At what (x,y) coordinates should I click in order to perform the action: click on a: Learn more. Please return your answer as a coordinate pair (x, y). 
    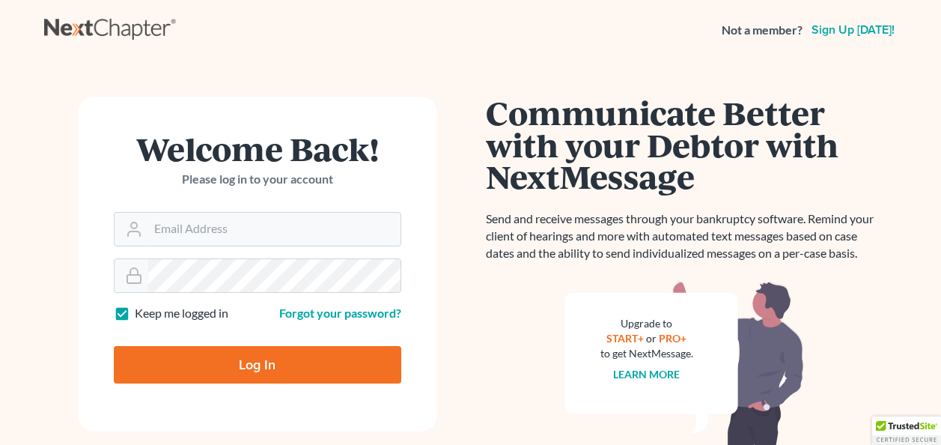
    Looking at the image, I should click on (646, 374).